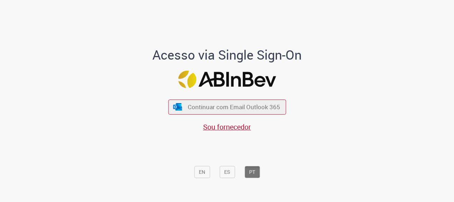 The height and width of the screenshot is (202, 454). What do you see at coordinates (227, 107) in the screenshot?
I see `button: ícone Azure/Microsoft 360 Continuar com Email Outlook 365` at bounding box center [227, 107].